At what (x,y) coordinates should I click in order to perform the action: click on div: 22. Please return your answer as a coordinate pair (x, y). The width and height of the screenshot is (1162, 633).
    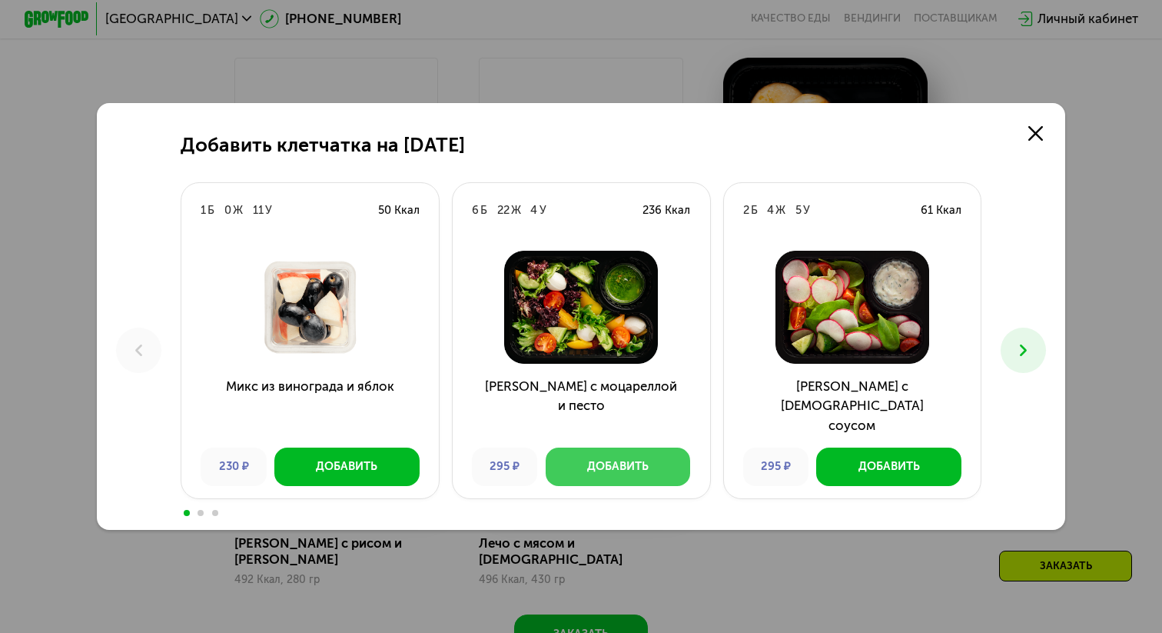
    Looking at the image, I should click on (503, 210).